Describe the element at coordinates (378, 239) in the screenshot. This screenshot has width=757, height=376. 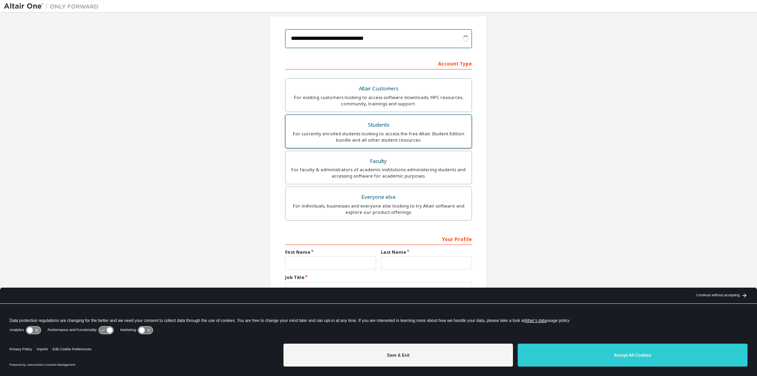
I see `div: Your Profile` at that location.